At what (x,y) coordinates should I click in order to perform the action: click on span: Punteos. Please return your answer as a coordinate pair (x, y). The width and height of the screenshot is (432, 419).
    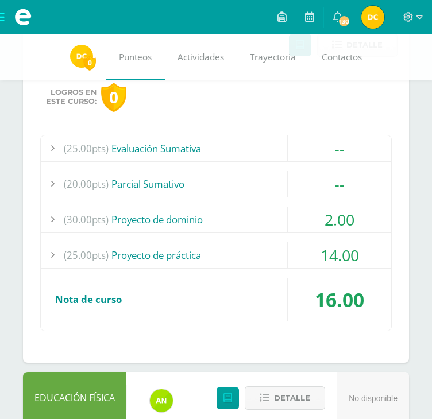
    Looking at the image, I should click on (135, 57).